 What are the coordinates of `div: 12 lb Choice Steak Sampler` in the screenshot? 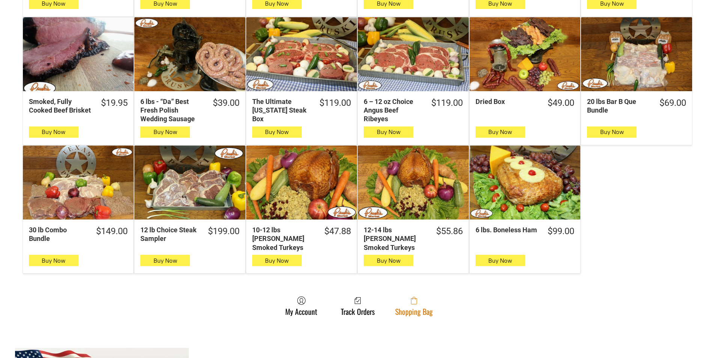 It's located at (169, 234).